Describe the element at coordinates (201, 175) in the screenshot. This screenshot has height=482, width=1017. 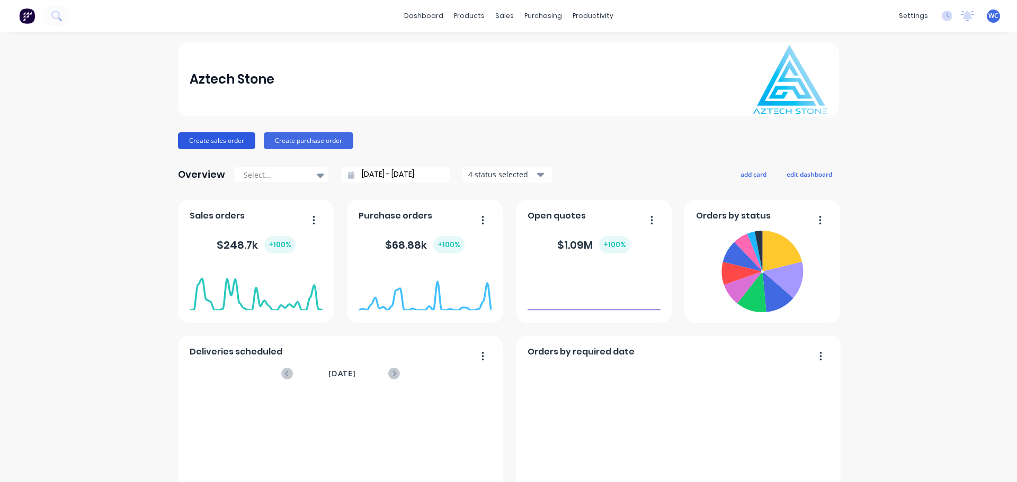
I see `div: Overview` at that location.